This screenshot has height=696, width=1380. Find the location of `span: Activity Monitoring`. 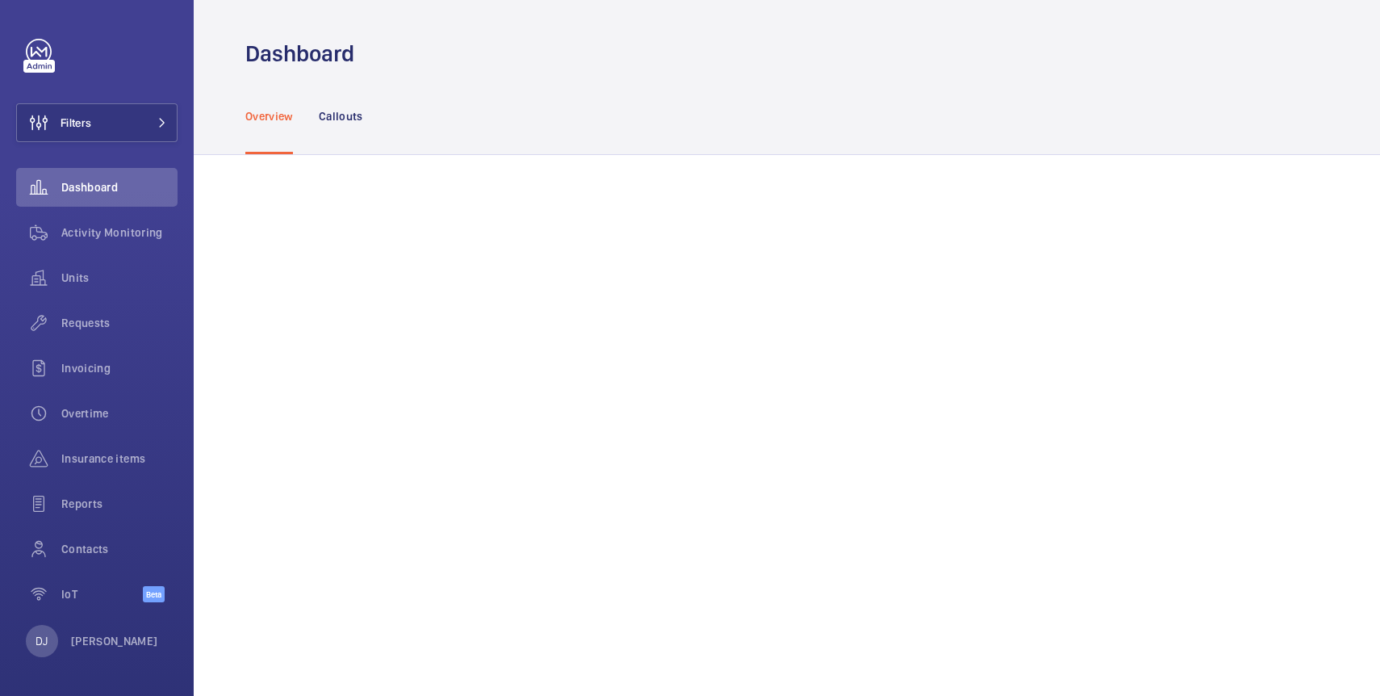

span: Activity Monitoring is located at coordinates (119, 232).